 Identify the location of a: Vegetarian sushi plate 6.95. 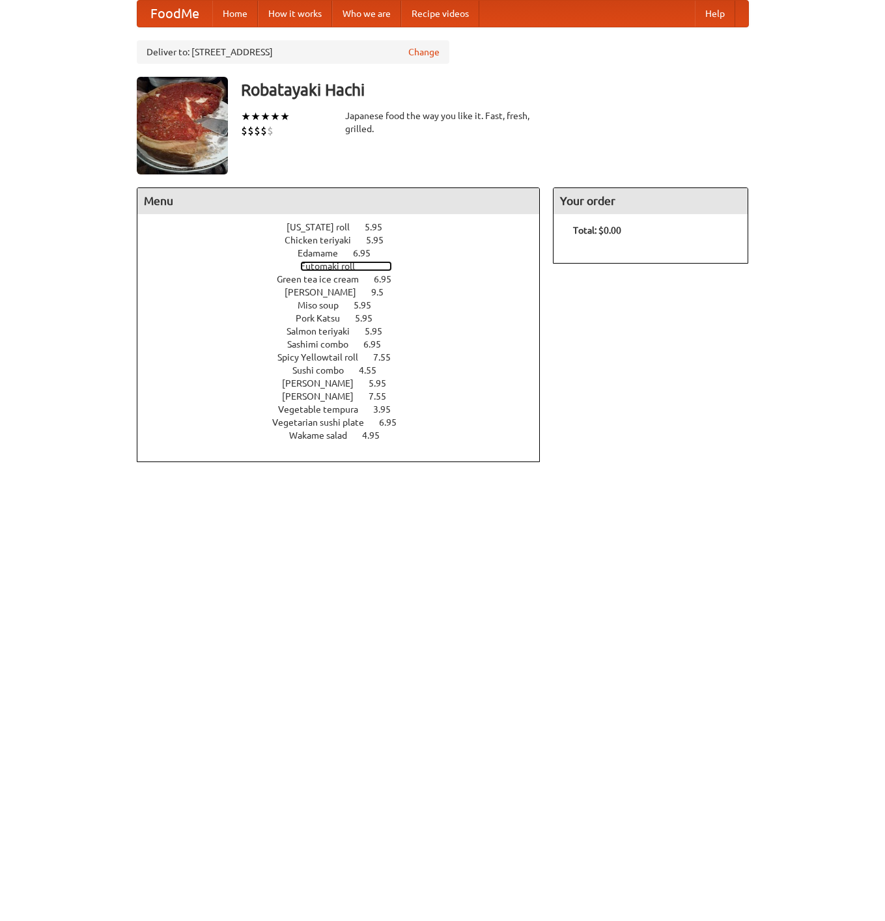
(346, 422).